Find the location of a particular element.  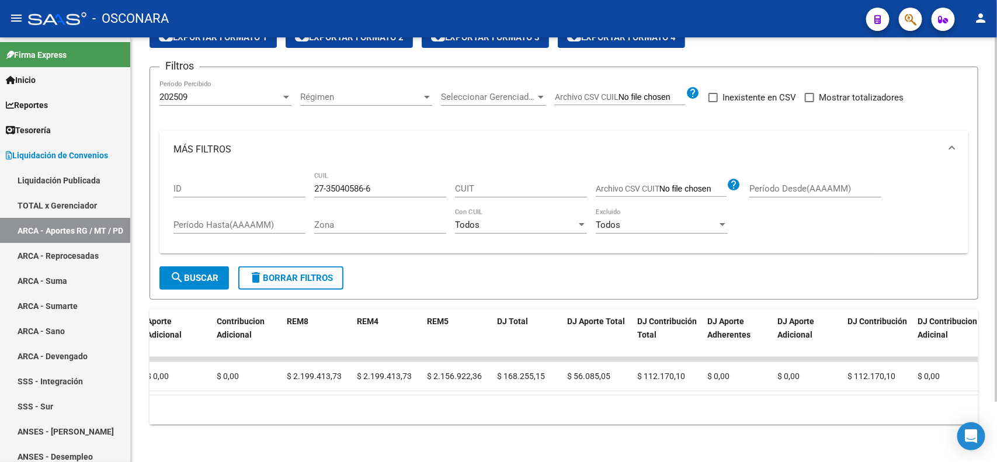

span: Exportar Formato 3 is located at coordinates (485, 37).